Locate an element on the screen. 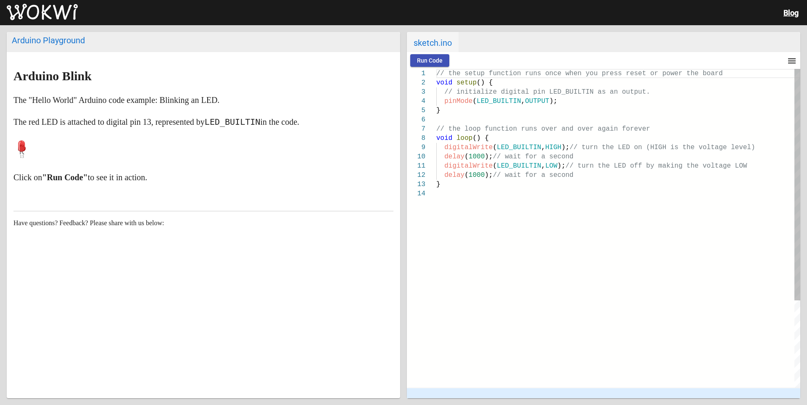  textarea: Editor content;Press Alt+F1 for Accessibility Options. is located at coordinates (437, 69).